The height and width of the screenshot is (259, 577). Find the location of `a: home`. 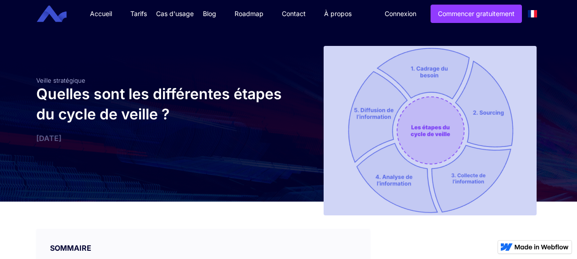

a: home is located at coordinates (58, 14).